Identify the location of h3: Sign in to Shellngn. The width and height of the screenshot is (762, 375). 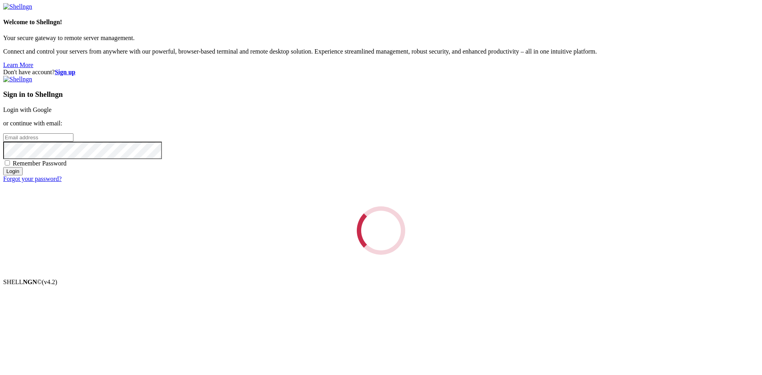
(381, 94).